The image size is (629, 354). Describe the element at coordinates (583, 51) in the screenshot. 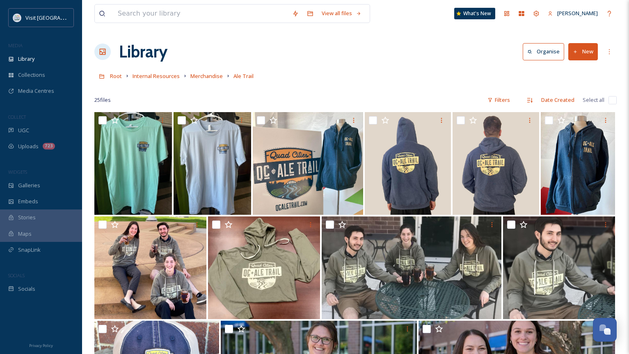

I see `button: New` at that location.